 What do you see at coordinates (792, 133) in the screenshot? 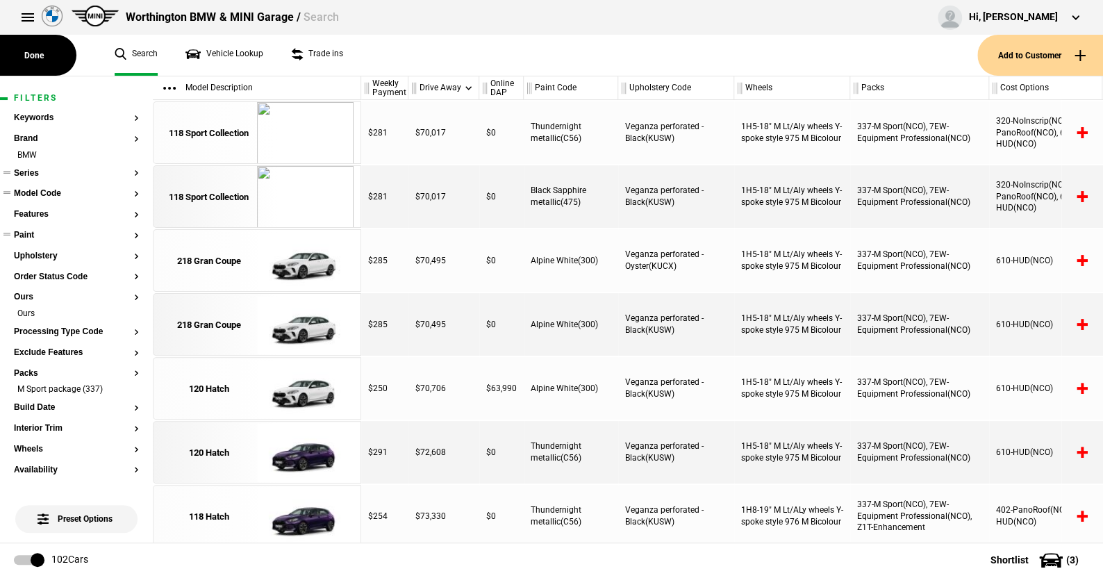
I see `div: 1H5-18" M Lt/Aly wheels Y-spoke style 975 M Bicolour` at bounding box center [792, 133].